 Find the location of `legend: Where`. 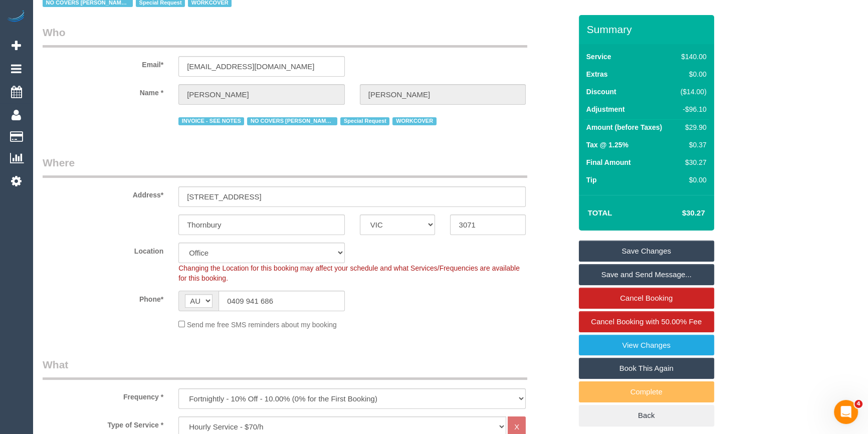

legend: Where is located at coordinates (285, 166).